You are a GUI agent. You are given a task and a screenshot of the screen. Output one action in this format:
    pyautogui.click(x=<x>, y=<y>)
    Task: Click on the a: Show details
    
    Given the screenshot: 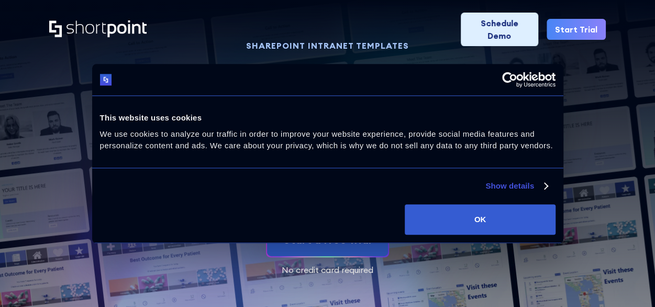 What is the action you would take?
    pyautogui.click(x=516, y=186)
    